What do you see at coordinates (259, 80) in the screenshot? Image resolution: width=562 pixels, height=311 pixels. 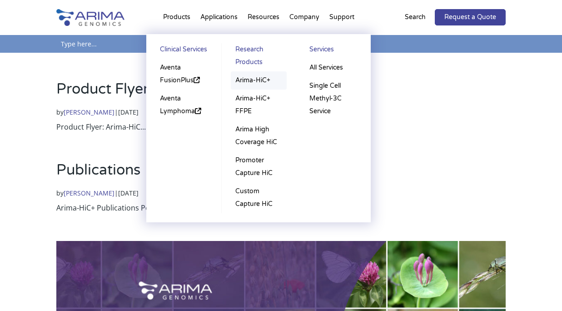 I see `a: Arima-HiC+` at bounding box center [259, 80].